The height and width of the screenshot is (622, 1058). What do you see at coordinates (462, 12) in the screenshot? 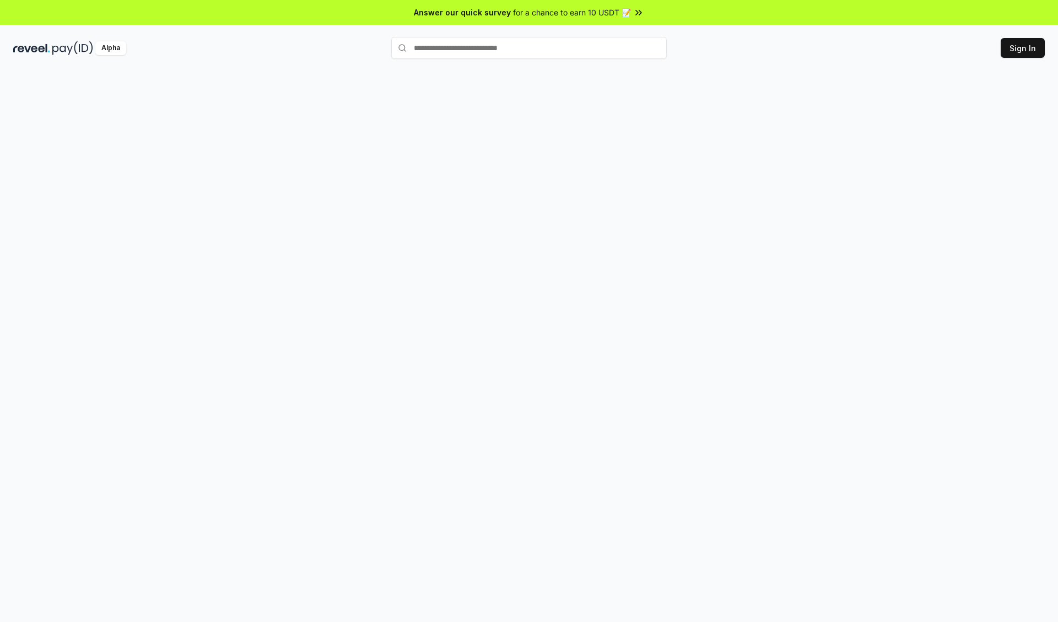
I see `span: Answer our quick survey` at bounding box center [462, 12].